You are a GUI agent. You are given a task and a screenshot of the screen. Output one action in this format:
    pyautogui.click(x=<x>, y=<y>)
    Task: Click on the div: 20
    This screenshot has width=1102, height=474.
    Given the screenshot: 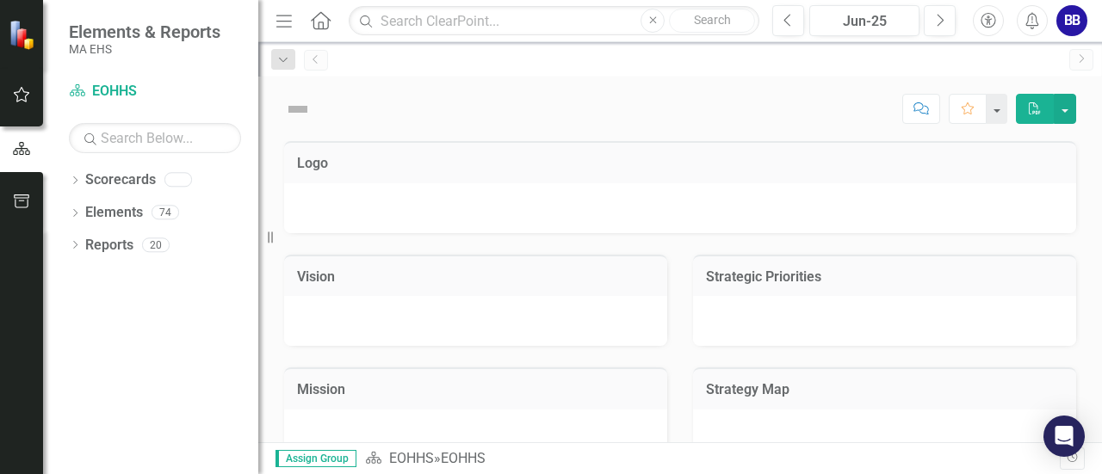 What is the action you would take?
    pyautogui.click(x=156, y=245)
    